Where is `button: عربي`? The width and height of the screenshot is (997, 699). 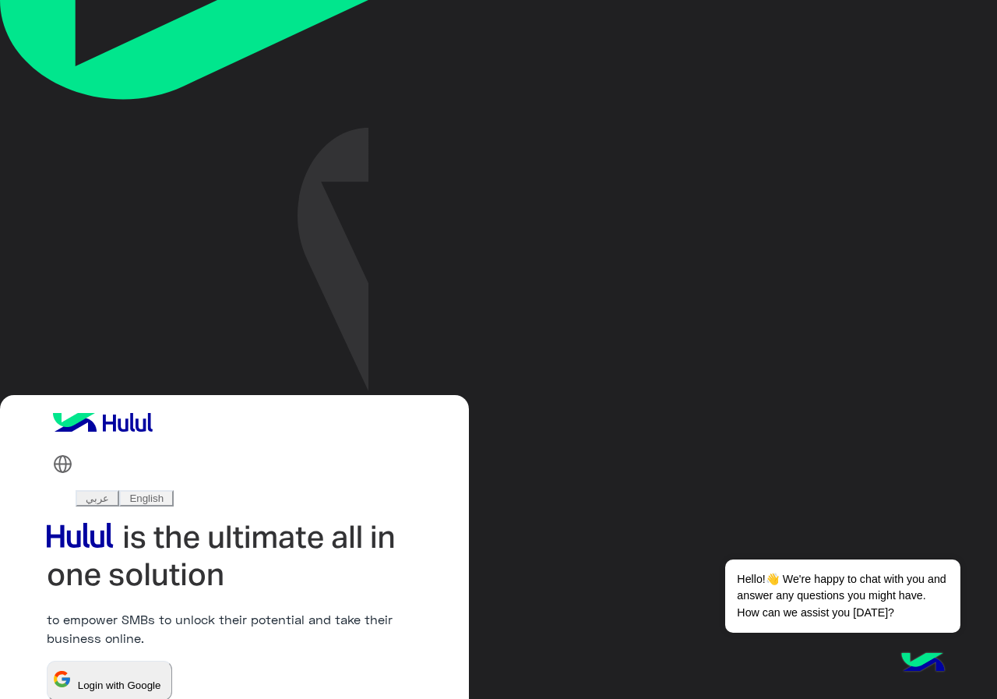 button: عربي is located at coordinates (97, 498).